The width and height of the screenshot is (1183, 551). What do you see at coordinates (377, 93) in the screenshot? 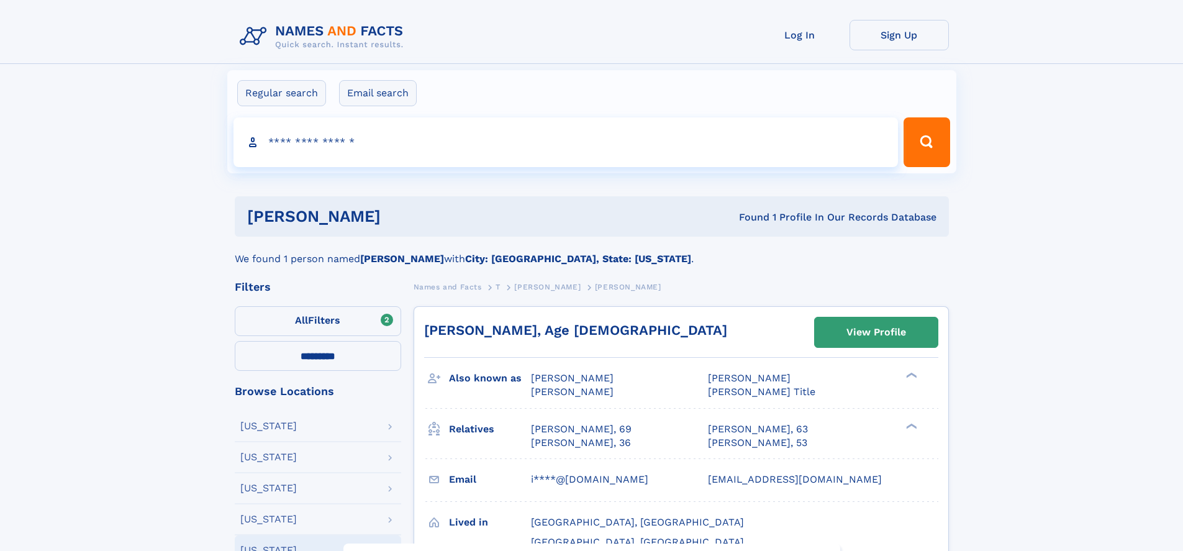
I see `label: Email search` at bounding box center [377, 93].